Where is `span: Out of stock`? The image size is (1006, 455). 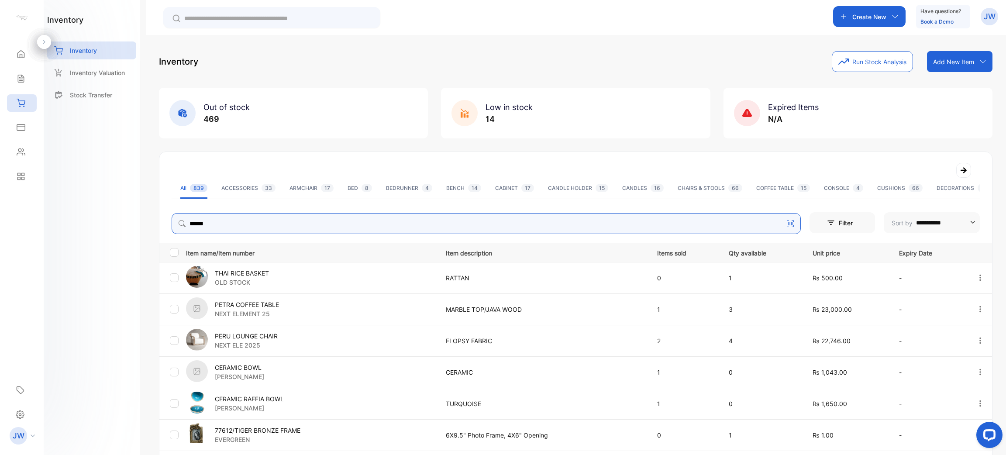 span: Out of stock is located at coordinates (227, 107).